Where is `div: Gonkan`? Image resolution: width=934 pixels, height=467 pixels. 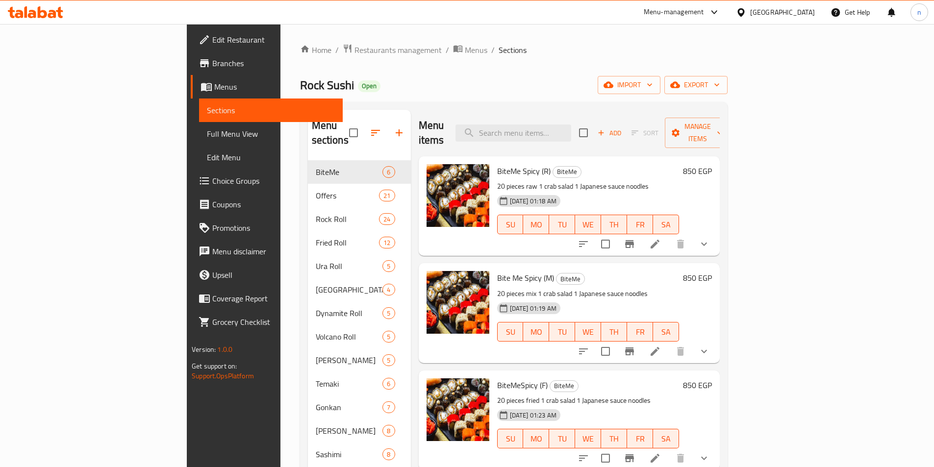 div: Gonkan is located at coordinates (349, 408).